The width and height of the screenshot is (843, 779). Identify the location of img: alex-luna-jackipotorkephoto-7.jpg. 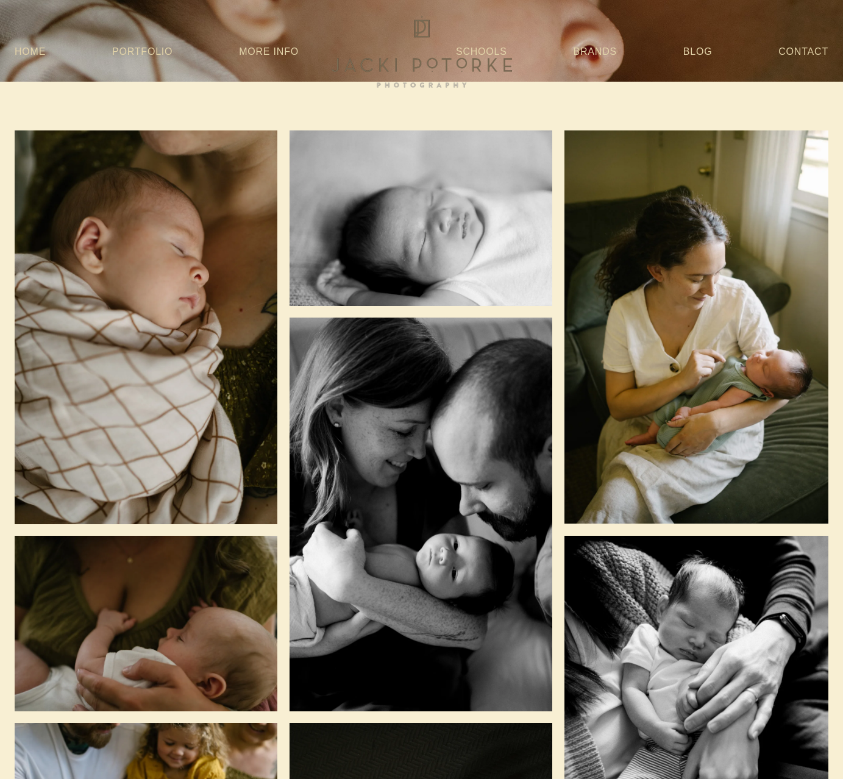
(696, 327).